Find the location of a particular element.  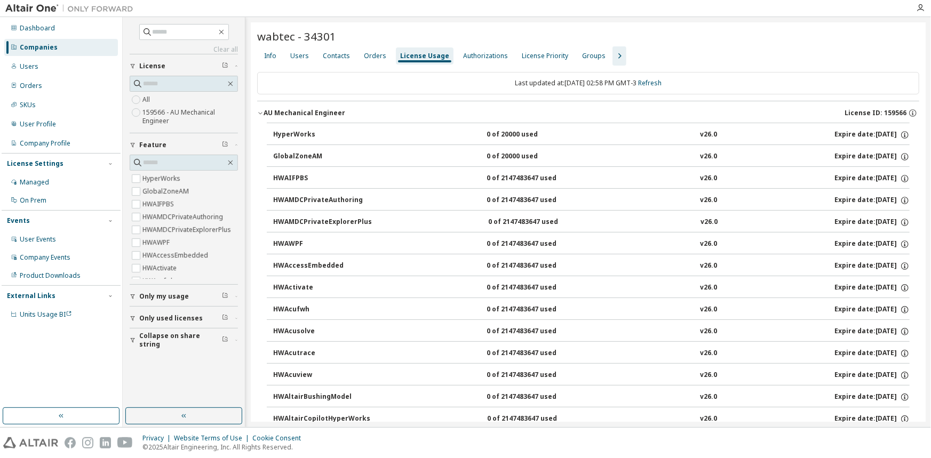

button: License is located at coordinates (184, 66).